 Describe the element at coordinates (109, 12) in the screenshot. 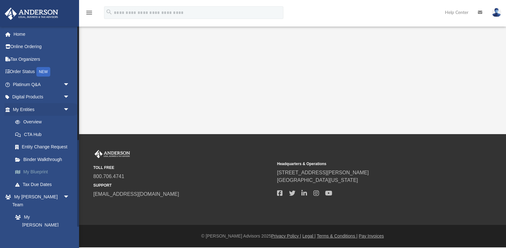

I see `i: search` at that location.